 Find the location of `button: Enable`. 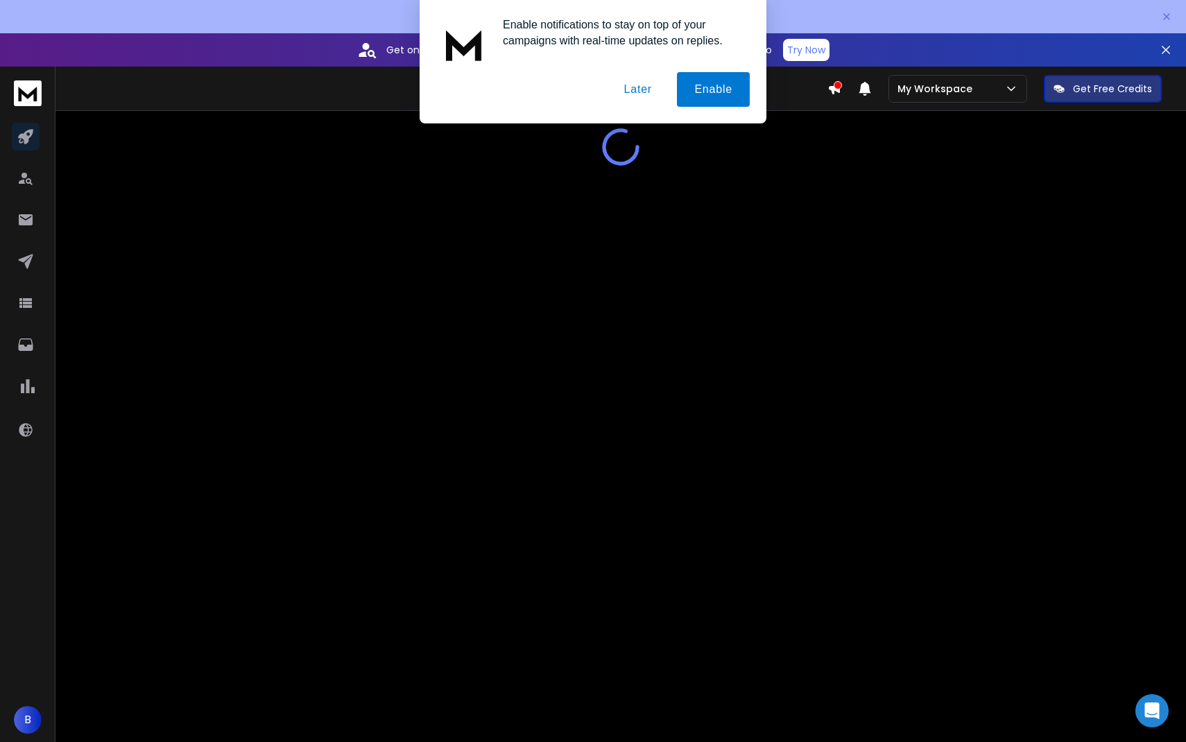

button: Enable is located at coordinates (713, 89).